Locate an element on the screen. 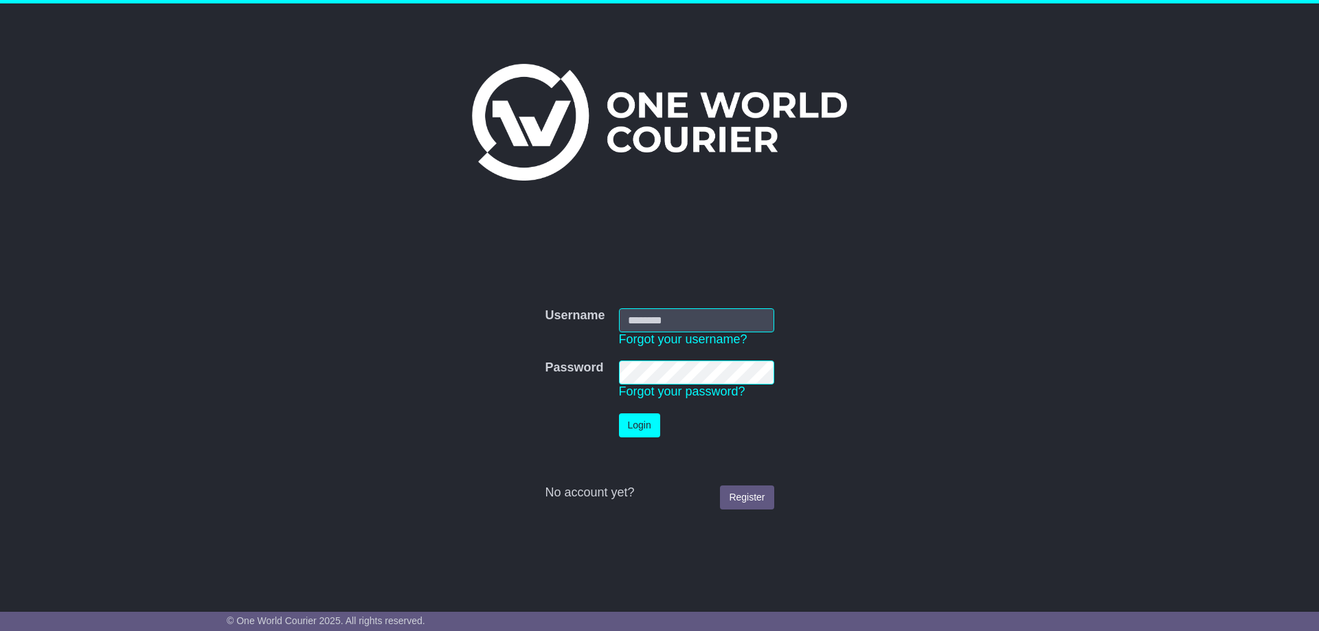 The image size is (1319, 631). label: Password is located at coordinates (574, 368).